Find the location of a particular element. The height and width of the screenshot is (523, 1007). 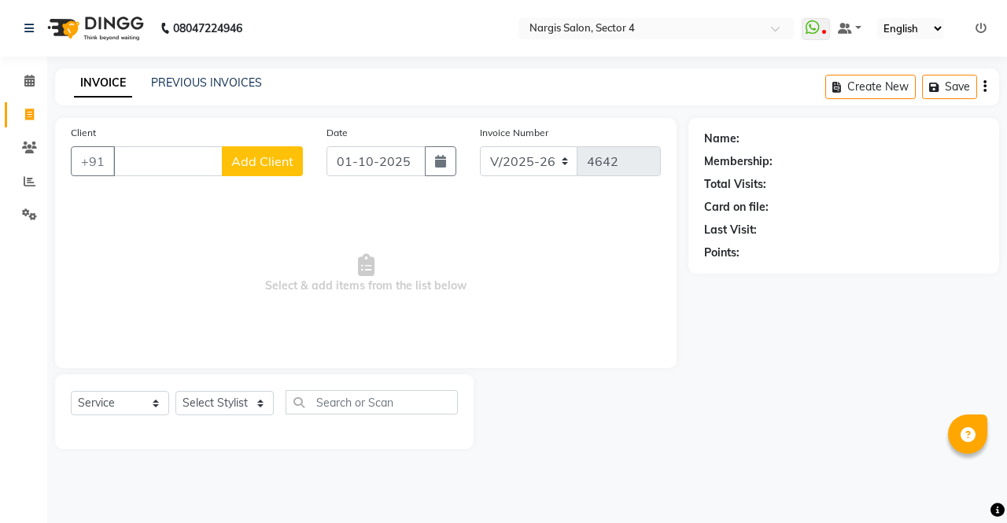

span: Select & add items from the list below is located at coordinates (366, 274).